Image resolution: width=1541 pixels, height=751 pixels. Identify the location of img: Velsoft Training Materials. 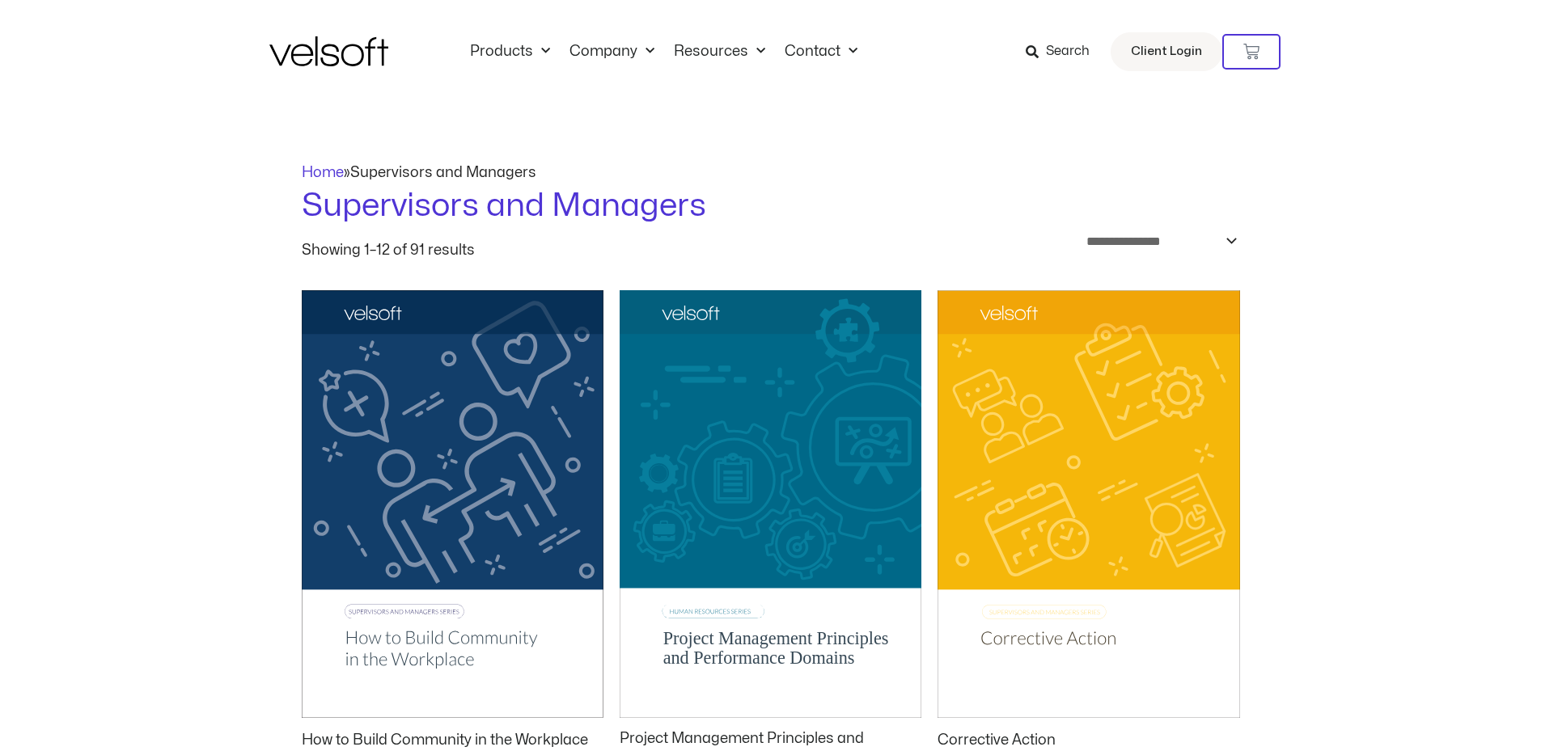
(328, 51).